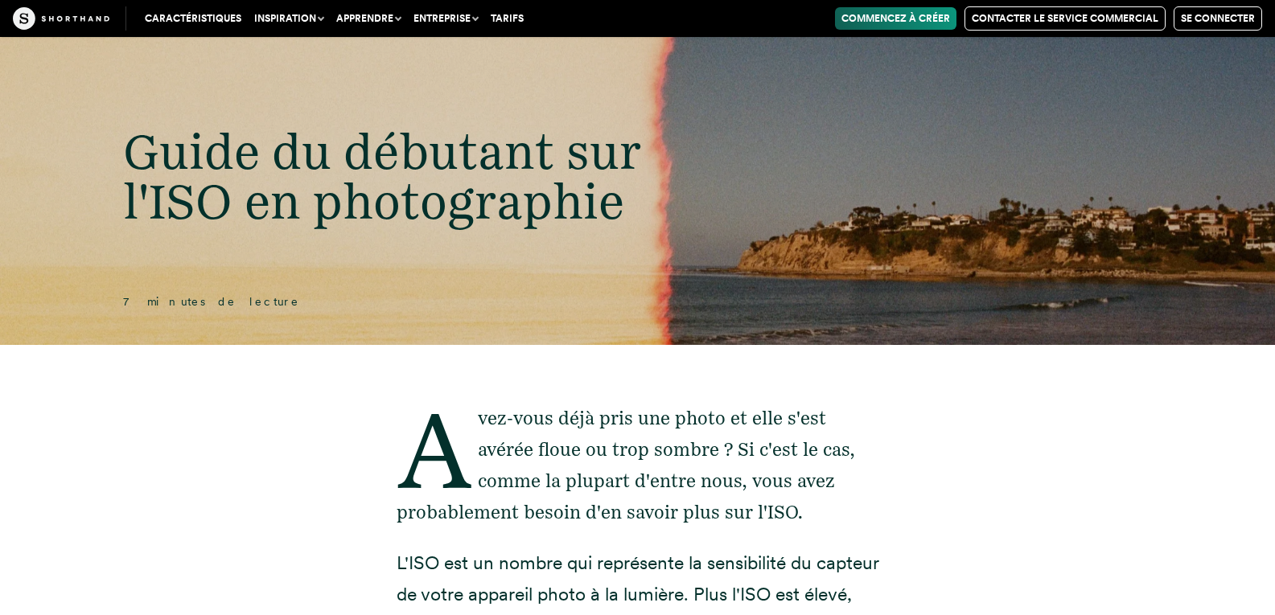 This screenshot has width=1275, height=615. What do you see at coordinates (289, 18) in the screenshot?
I see `button: Inspiration` at bounding box center [289, 18].